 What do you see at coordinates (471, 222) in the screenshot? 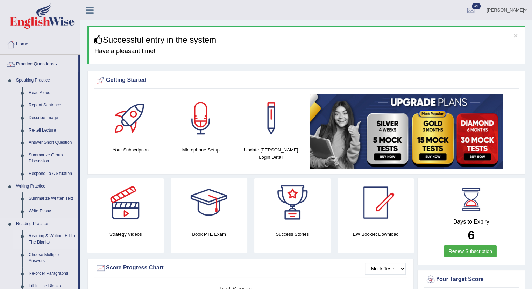
I see `h4: Days to Expiry` at bounding box center [471, 222].